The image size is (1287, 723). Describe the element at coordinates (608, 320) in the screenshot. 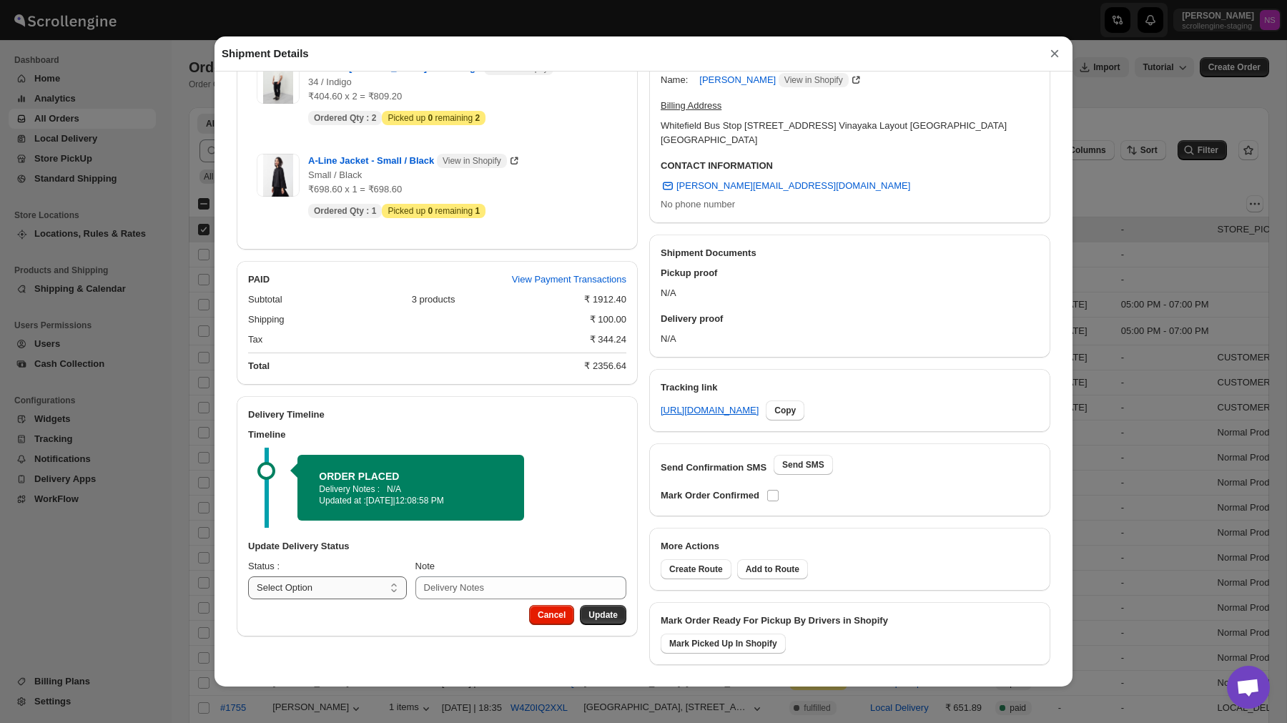

I see `div: ₹ 100.00` at that location.